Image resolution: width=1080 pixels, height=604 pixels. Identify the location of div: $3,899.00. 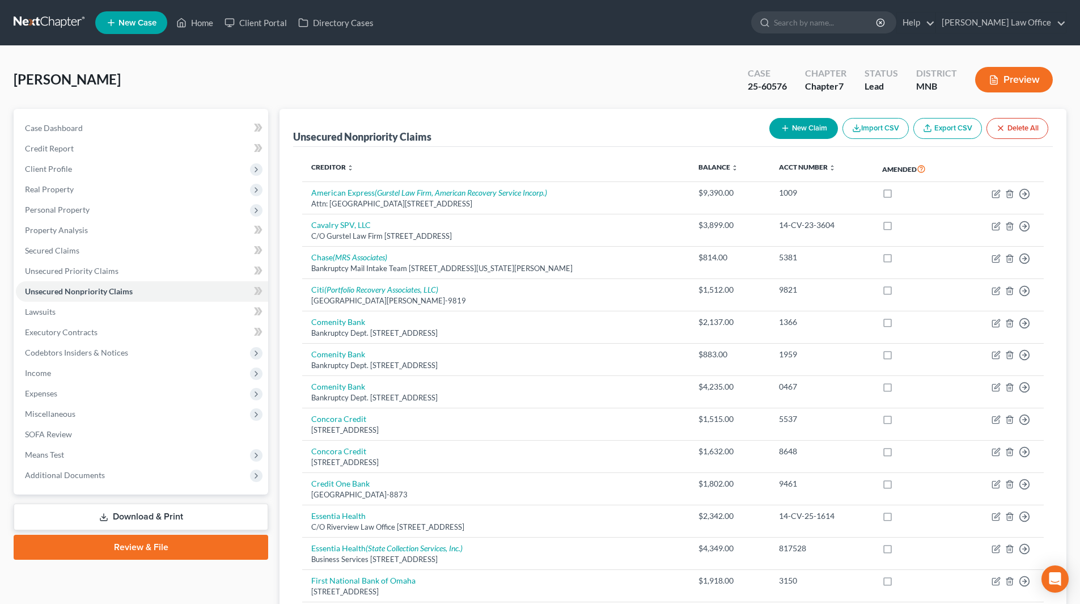
(729, 225).